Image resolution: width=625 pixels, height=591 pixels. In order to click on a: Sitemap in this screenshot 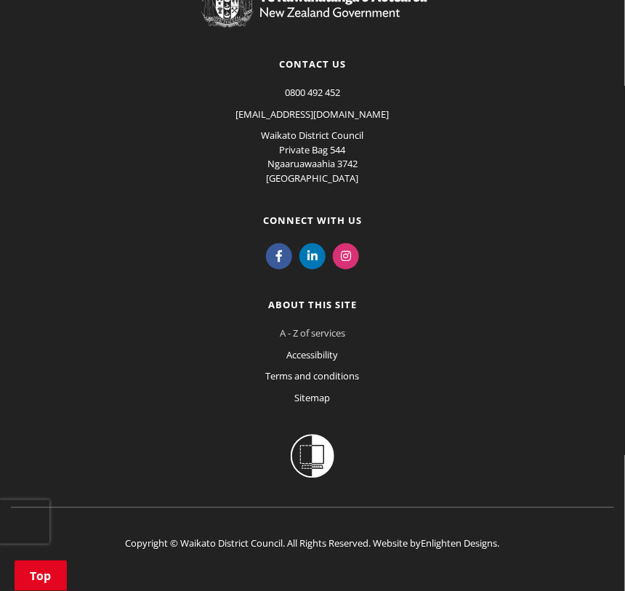, I will do `click(312, 398)`.